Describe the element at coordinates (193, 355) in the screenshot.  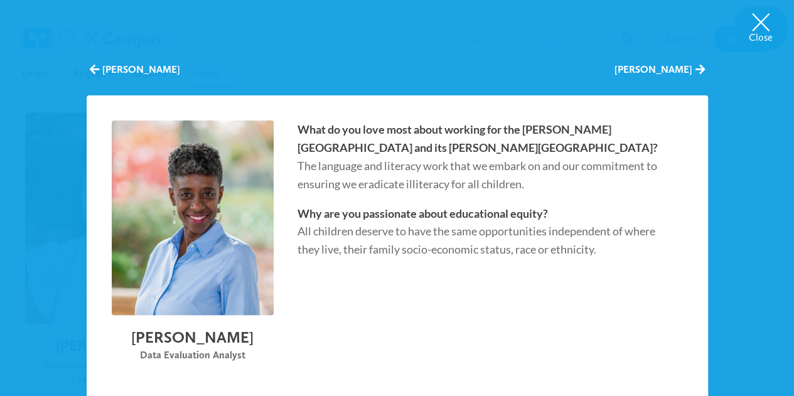
I see `div: Data Evaluation Analyst` at that location.